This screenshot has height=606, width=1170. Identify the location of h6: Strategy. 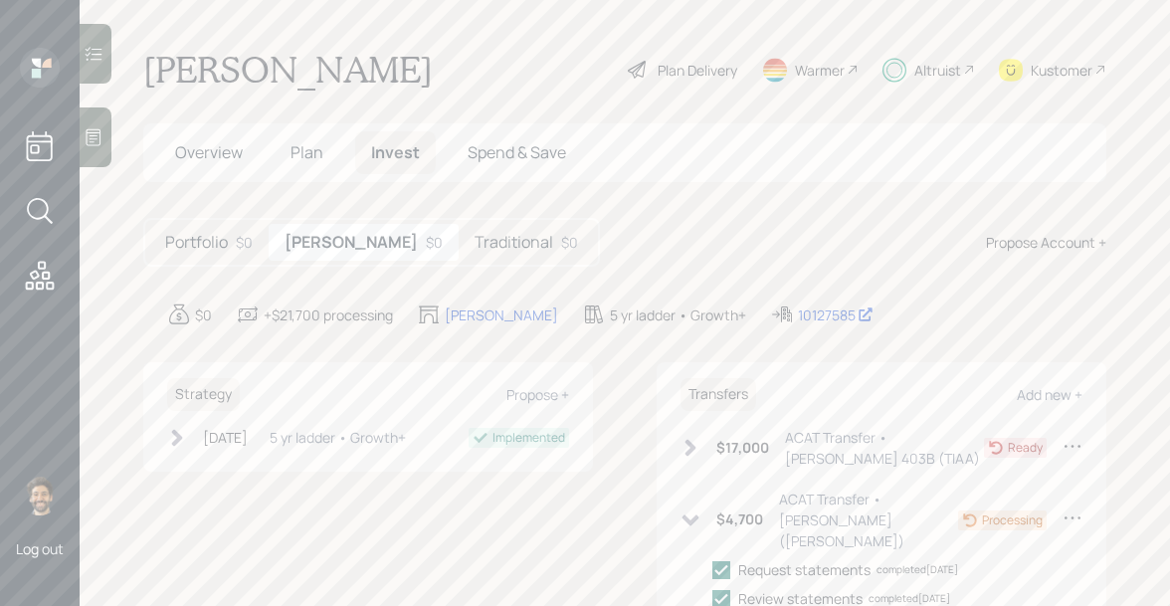
(203, 394).